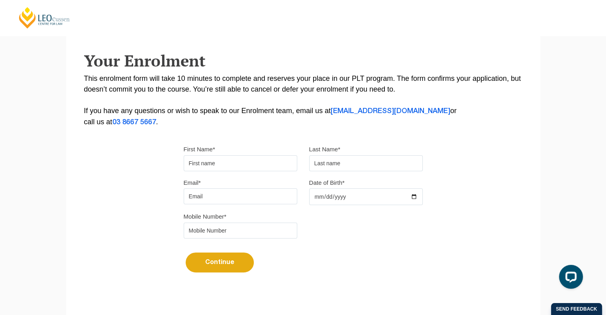  What do you see at coordinates (366, 163) in the screenshot?
I see `input: Last name` at bounding box center [366, 163].